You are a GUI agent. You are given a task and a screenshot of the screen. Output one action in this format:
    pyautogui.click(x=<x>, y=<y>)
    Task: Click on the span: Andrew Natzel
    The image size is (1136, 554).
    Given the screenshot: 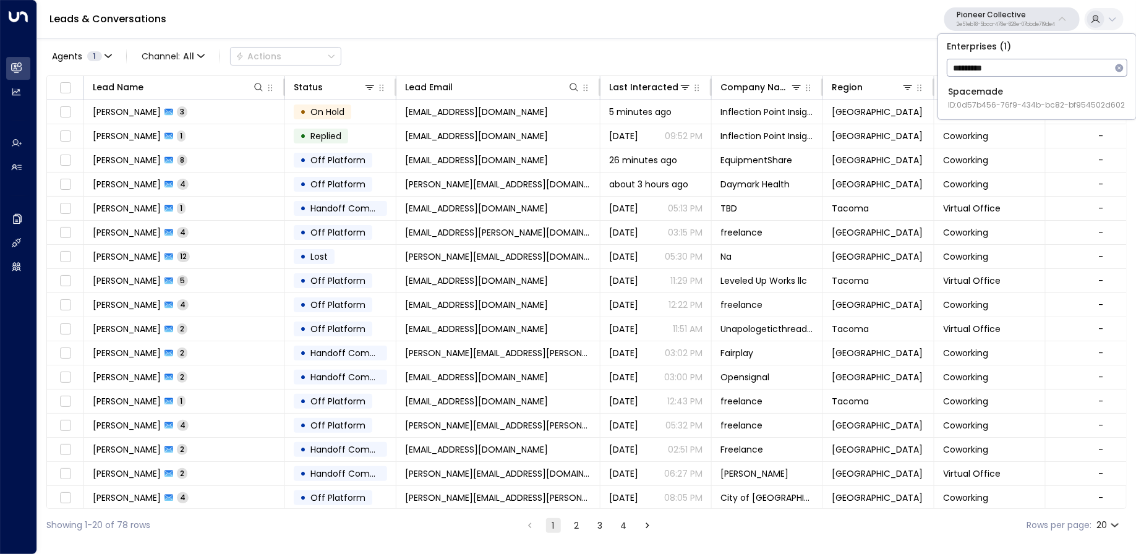 What is the action you would take?
    pyautogui.click(x=127, y=498)
    